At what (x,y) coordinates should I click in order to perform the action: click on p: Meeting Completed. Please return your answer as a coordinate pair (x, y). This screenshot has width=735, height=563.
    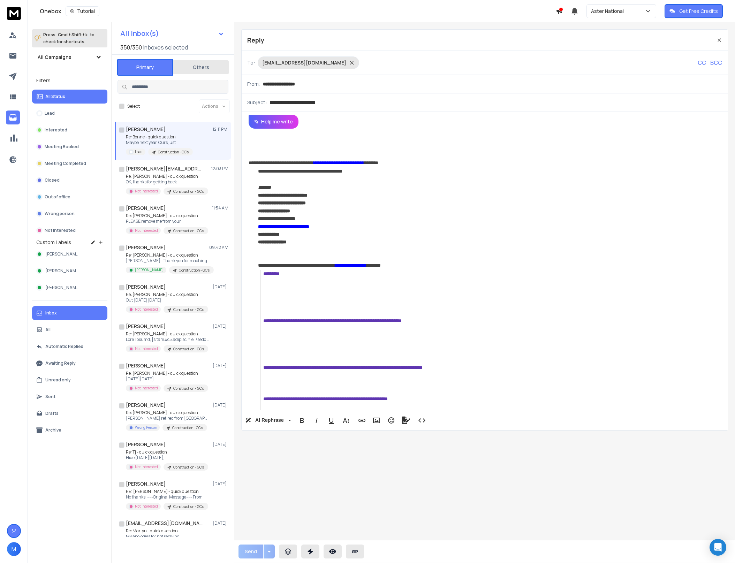
    Looking at the image, I should click on (65, 164).